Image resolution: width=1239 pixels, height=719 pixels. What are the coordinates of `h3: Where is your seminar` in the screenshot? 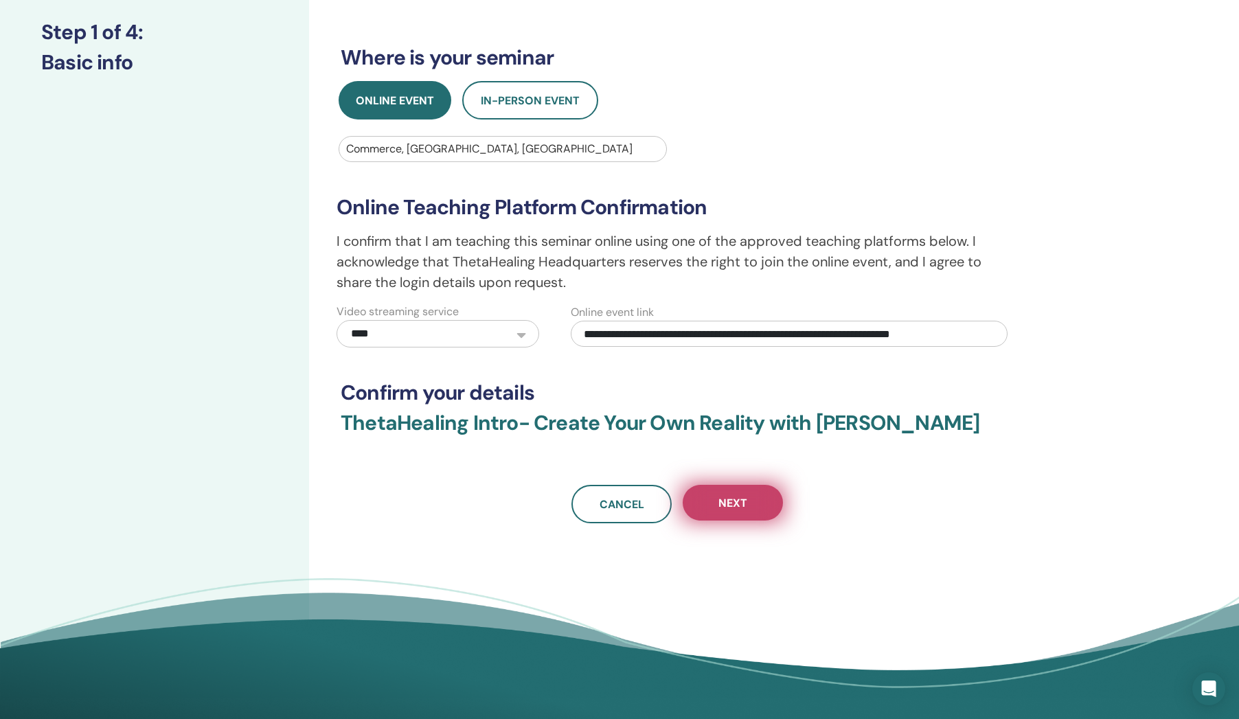 It's located at (677, 58).